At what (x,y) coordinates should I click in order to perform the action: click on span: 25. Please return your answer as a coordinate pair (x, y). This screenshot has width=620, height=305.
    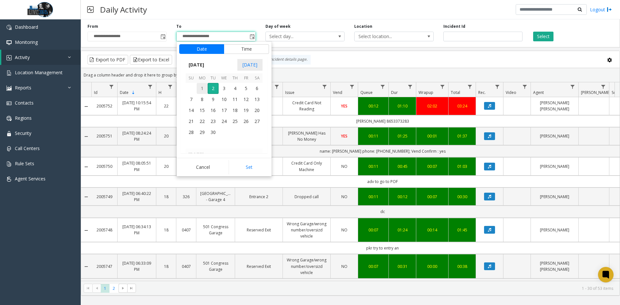
    Looking at the image, I should click on (235, 121).